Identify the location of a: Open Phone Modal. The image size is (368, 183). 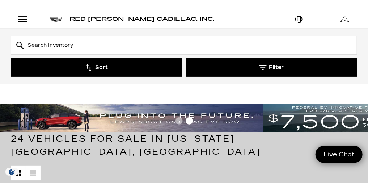
(299, 19).